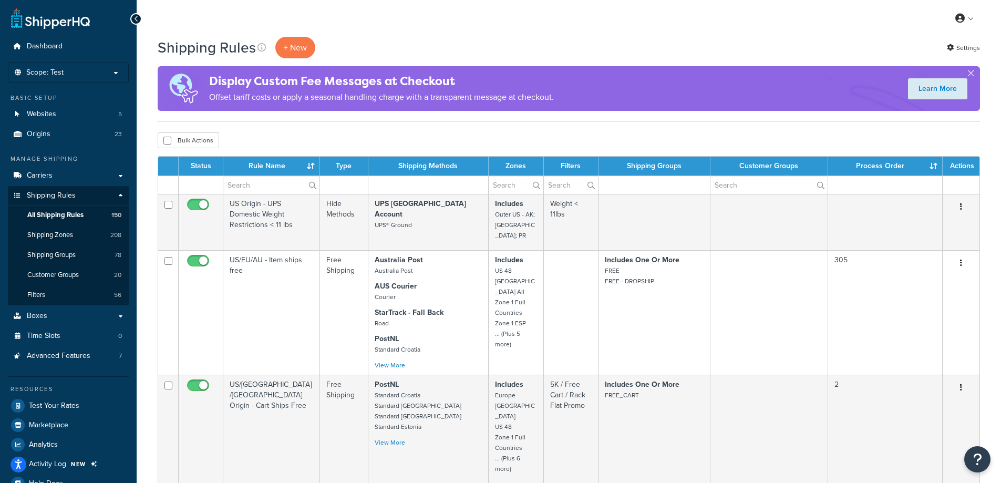 The image size is (1001, 483). Describe the element at coordinates (207, 47) in the screenshot. I see `h1: Shipping Rules` at that location.